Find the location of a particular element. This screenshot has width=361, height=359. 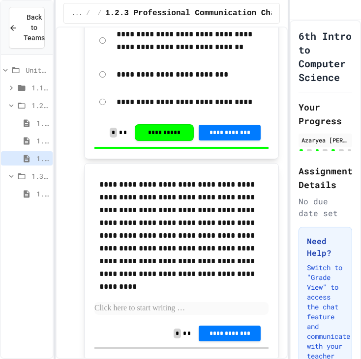

h1: 6th Intro to Computer Science is located at coordinates (325, 57).